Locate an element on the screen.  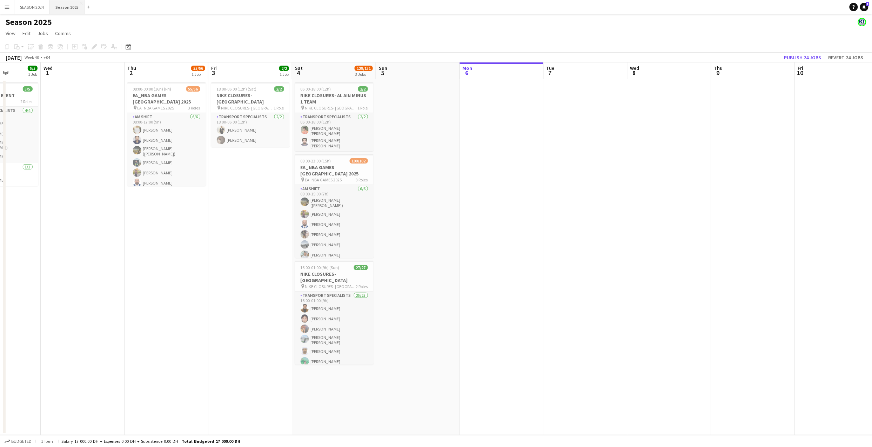
span: 100/102 is located at coordinates (359, 161).